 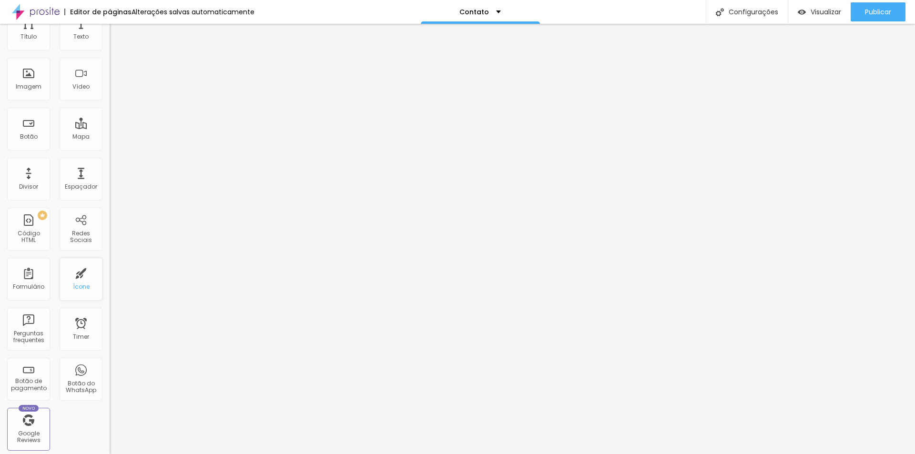 I want to click on div: Editor de páginas, so click(x=98, y=12).